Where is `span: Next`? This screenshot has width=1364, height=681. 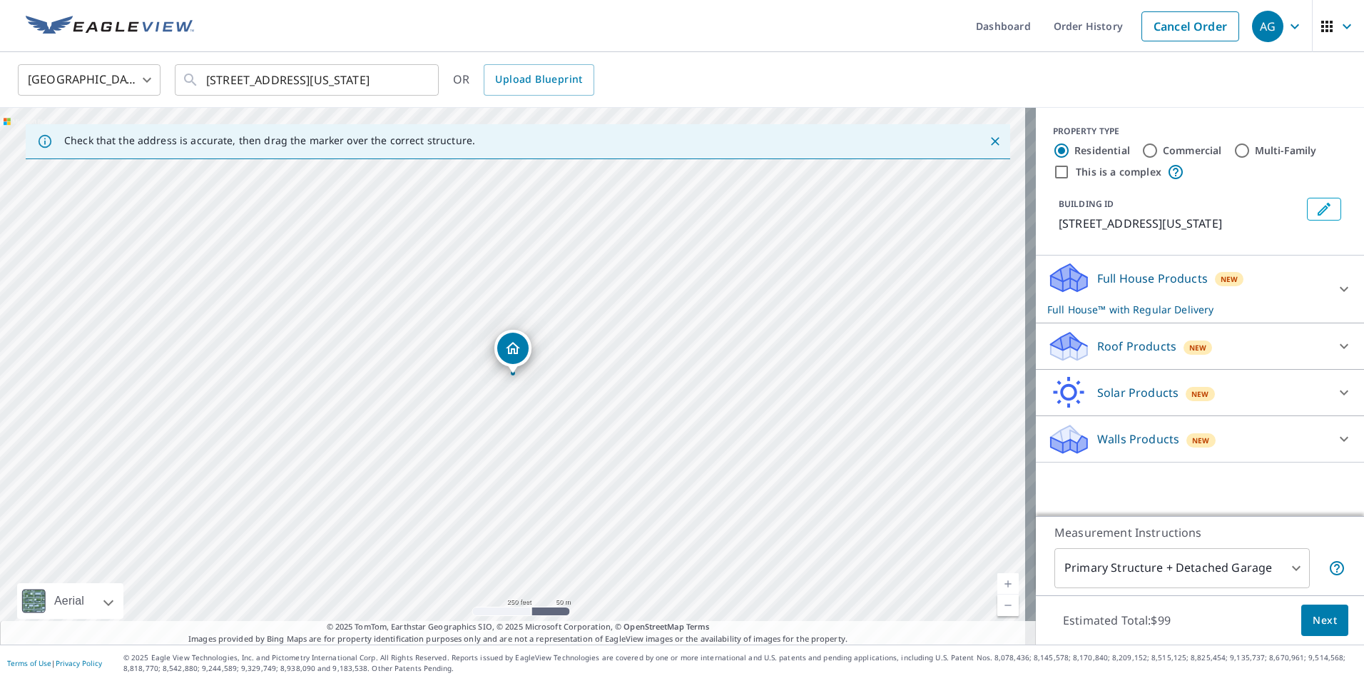 span: Next is located at coordinates (1325, 620).